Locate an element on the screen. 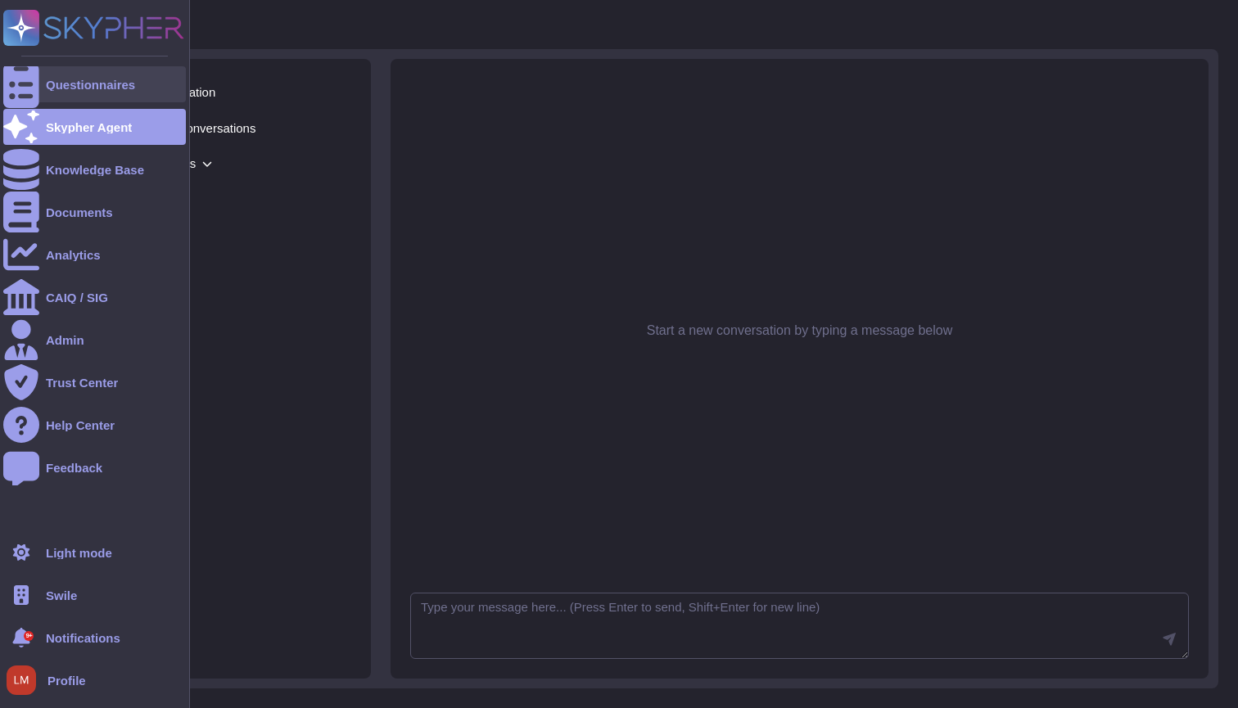 The height and width of the screenshot is (708, 1238). div: Trust Center is located at coordinates (82, 382).